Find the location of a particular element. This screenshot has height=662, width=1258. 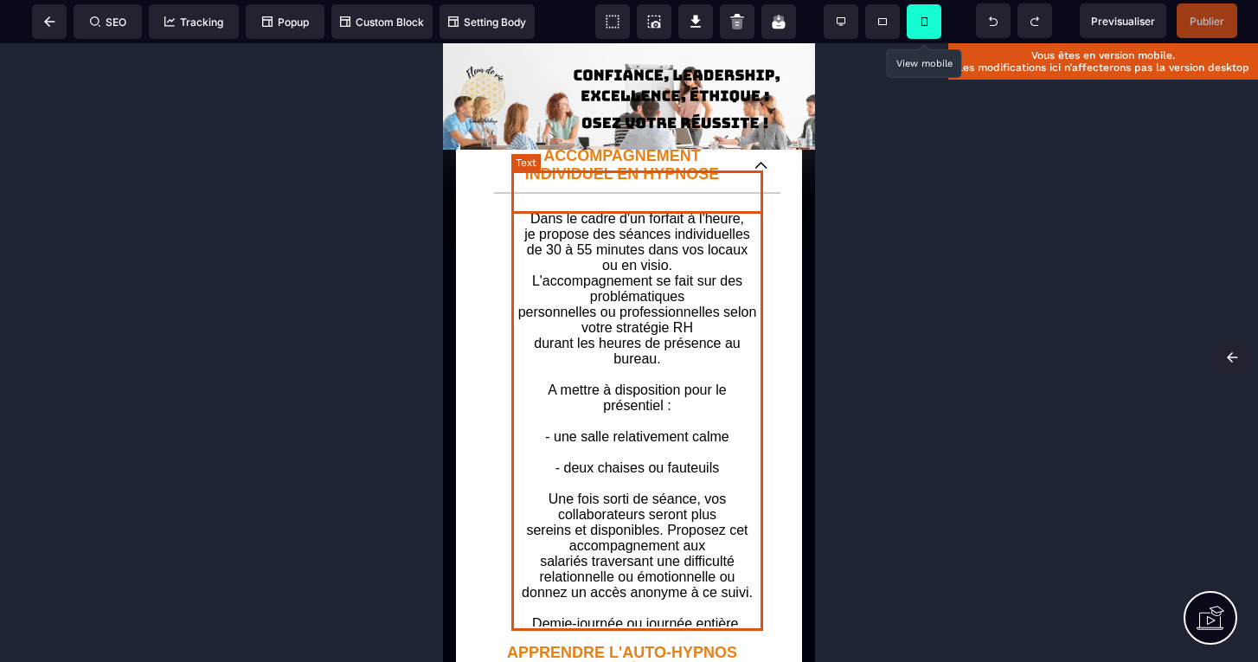

span: Setting Body is located at coordinates (487, 22).